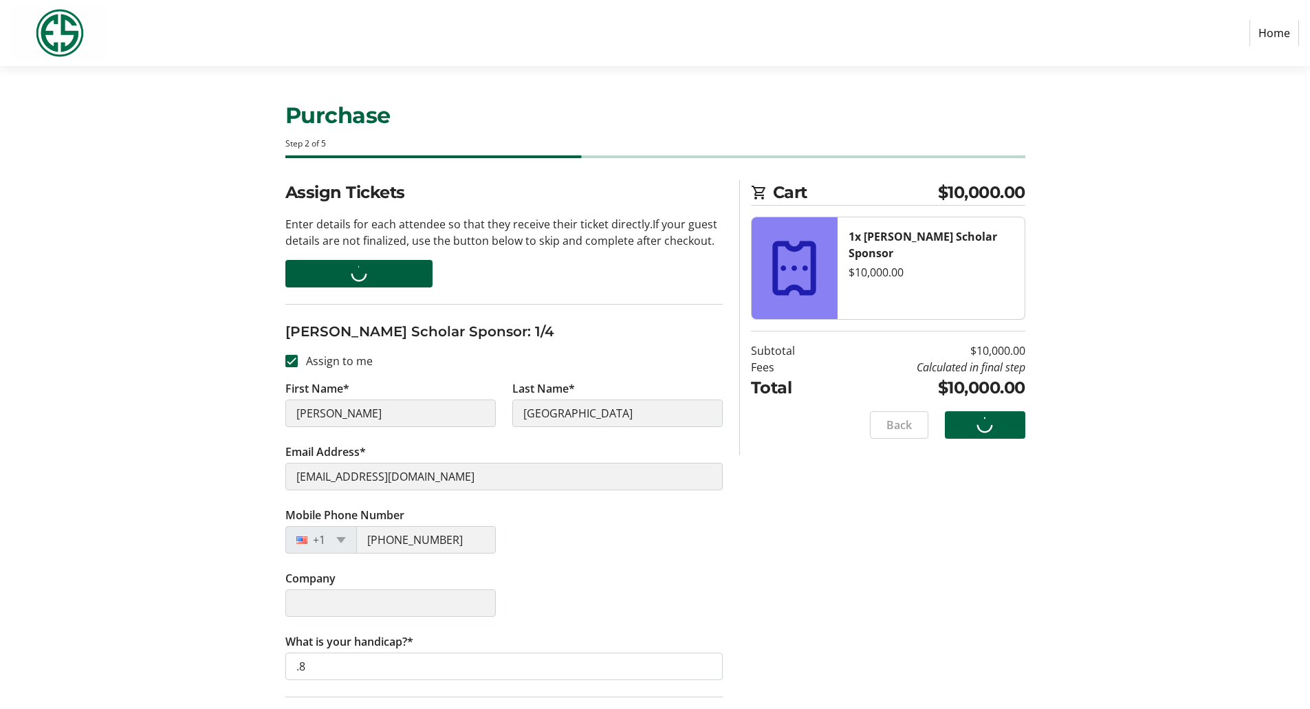 This screenshot has height=709, width=1310. I want to click on div: Step 2 of 5, so click(655, 144).